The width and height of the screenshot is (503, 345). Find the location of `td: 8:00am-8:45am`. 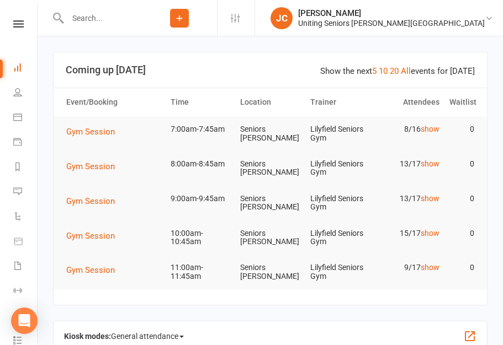

td: 8:00am-8:45am is located at coordinates (200, 164).